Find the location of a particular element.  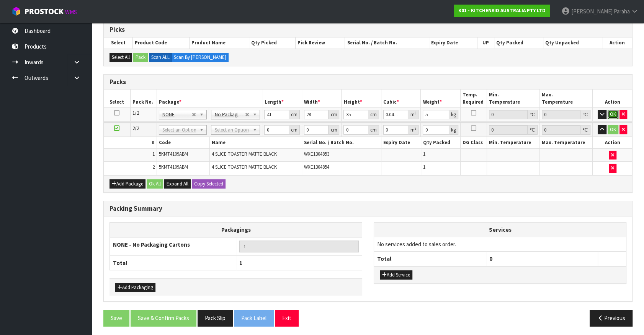

sup: 3 is located at coordinates (415, 113).